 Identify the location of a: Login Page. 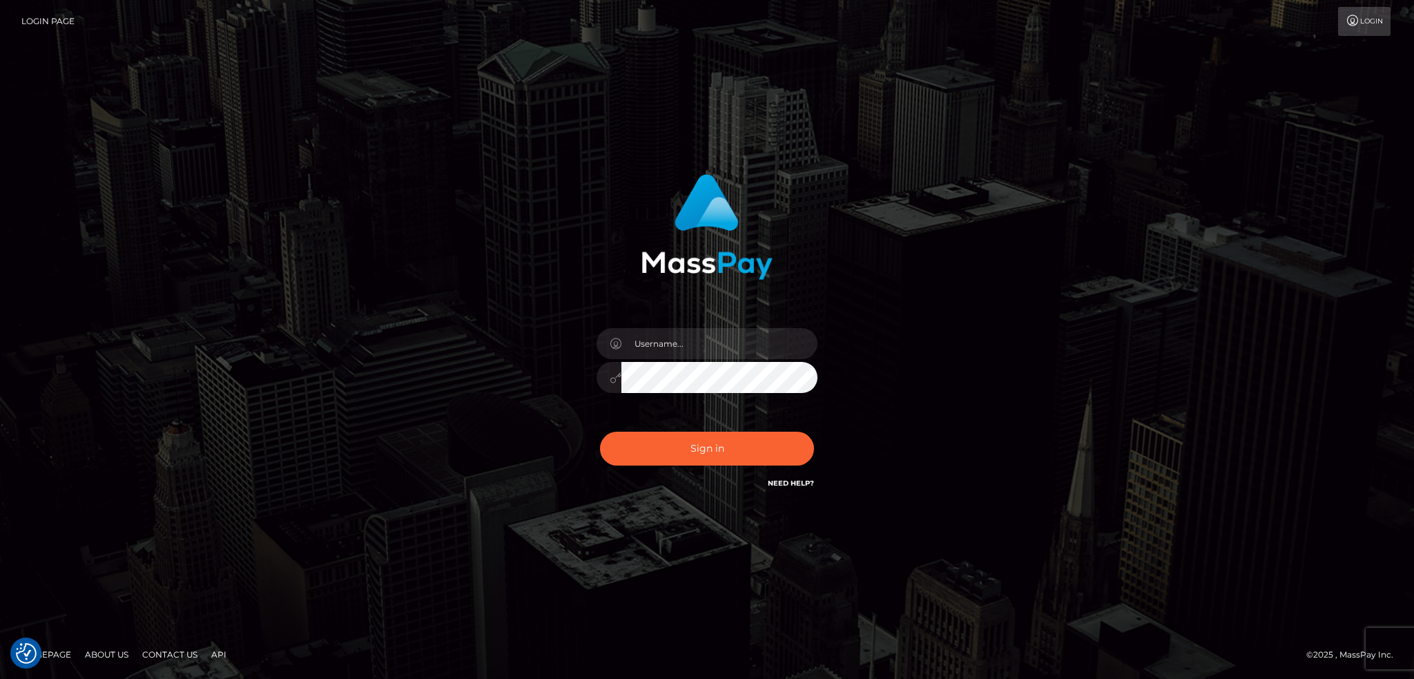
(48, 21).